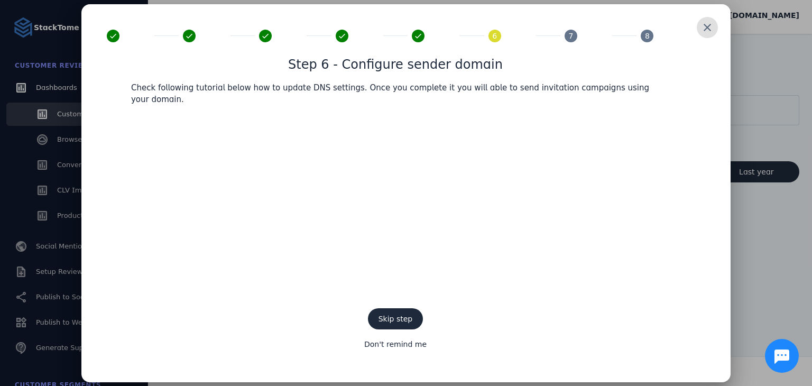 Image resolution: width=812 pixels, height=386 pixels. I want to click on span: 7, so click(571, 35).